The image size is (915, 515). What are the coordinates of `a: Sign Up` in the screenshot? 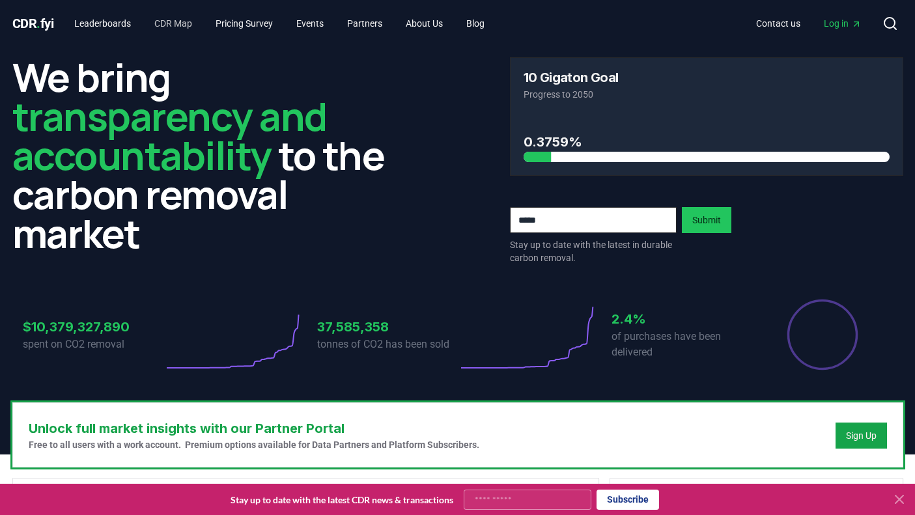 It's located at (861, 436).